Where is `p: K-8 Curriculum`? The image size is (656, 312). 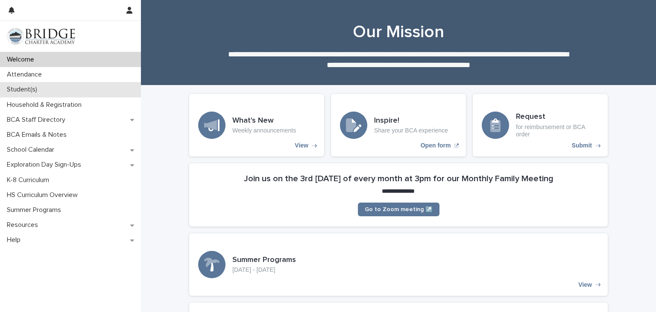 p: K-8 Curriculum is located at coordinates (29, 180).